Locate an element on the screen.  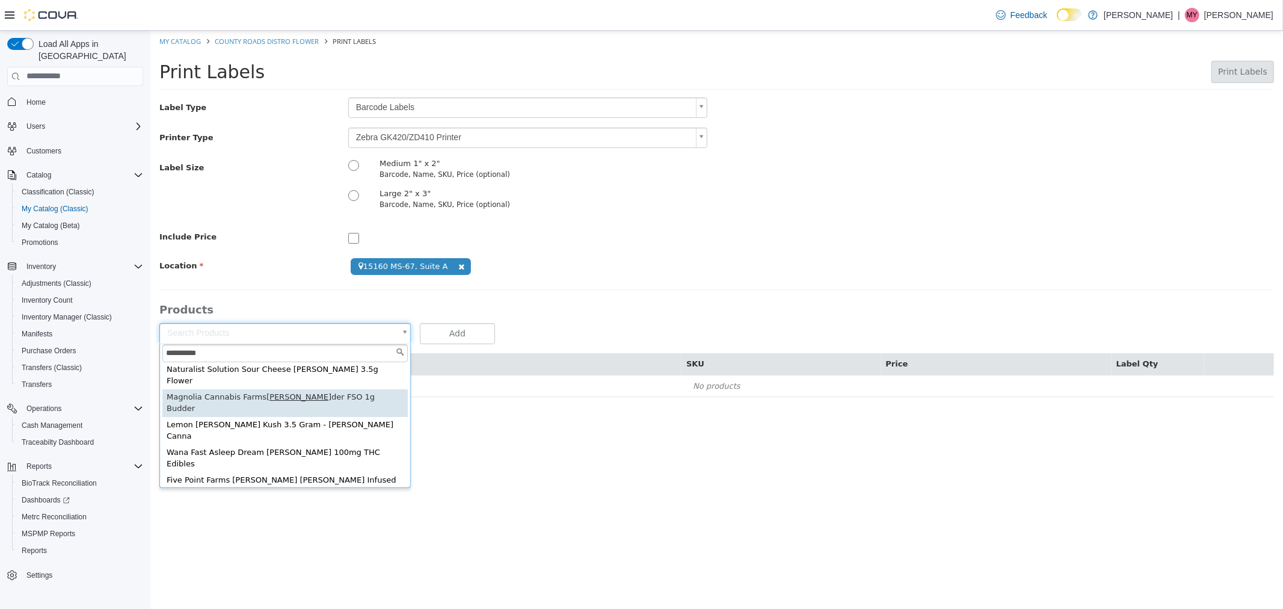
button: Promotions is located at coordinates (80, 242).